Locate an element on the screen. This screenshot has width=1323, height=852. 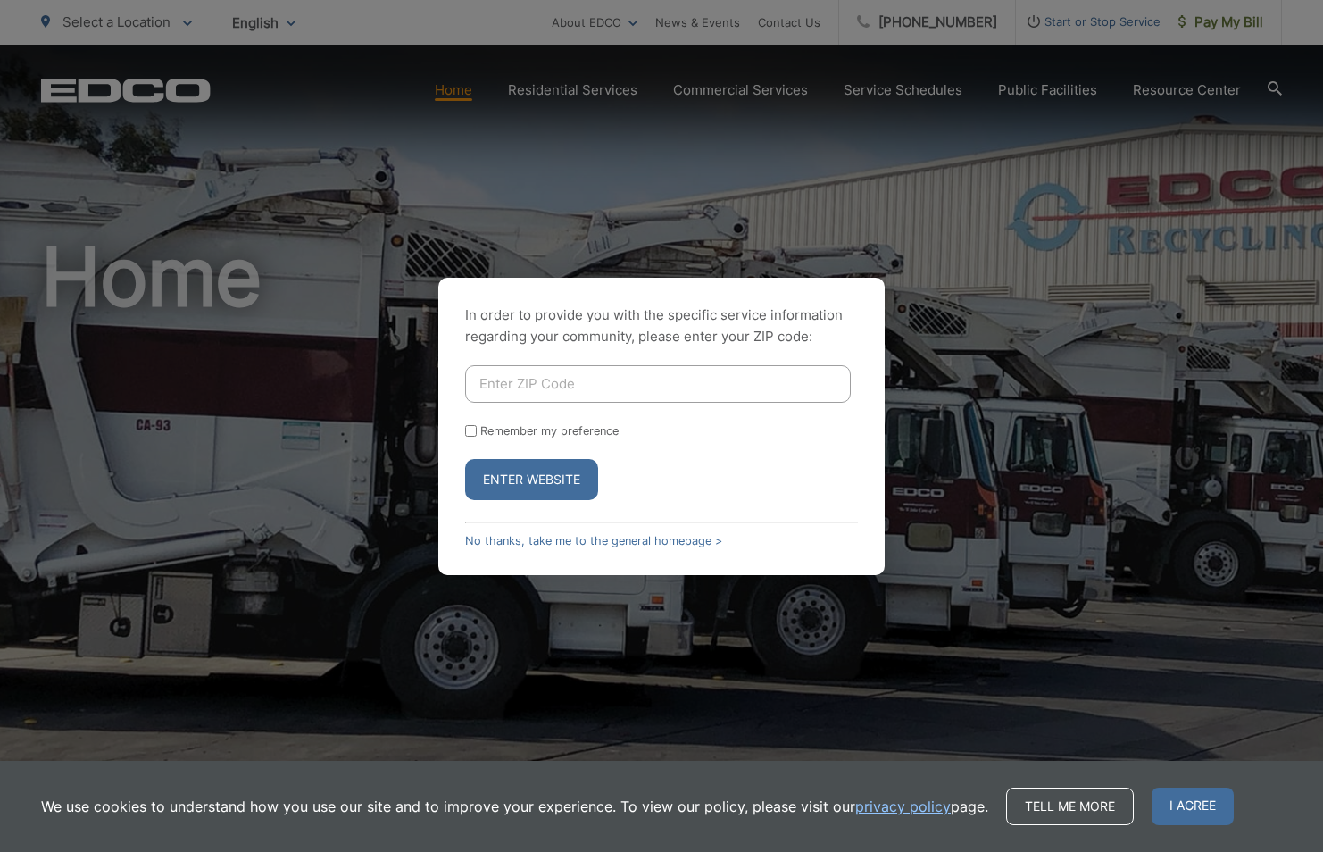
input: Enter ZIP Code is located at coordinates (658, 384).